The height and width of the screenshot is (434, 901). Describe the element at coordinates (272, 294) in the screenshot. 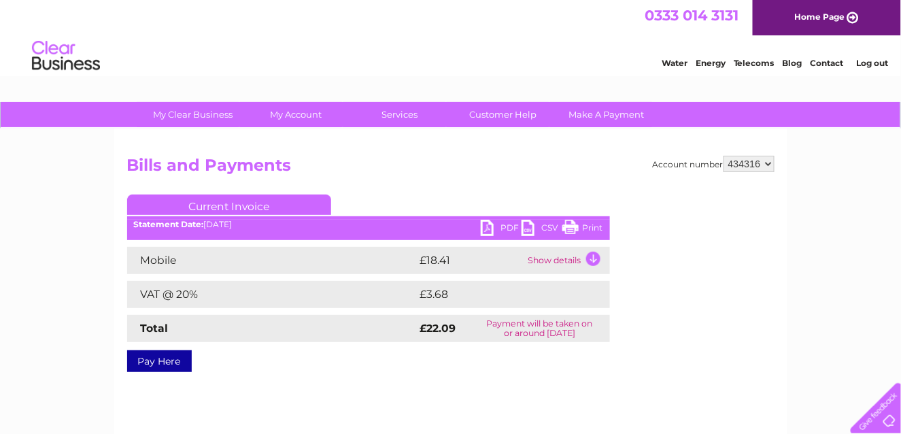

I see `td: VAT @ 20%` at that location.